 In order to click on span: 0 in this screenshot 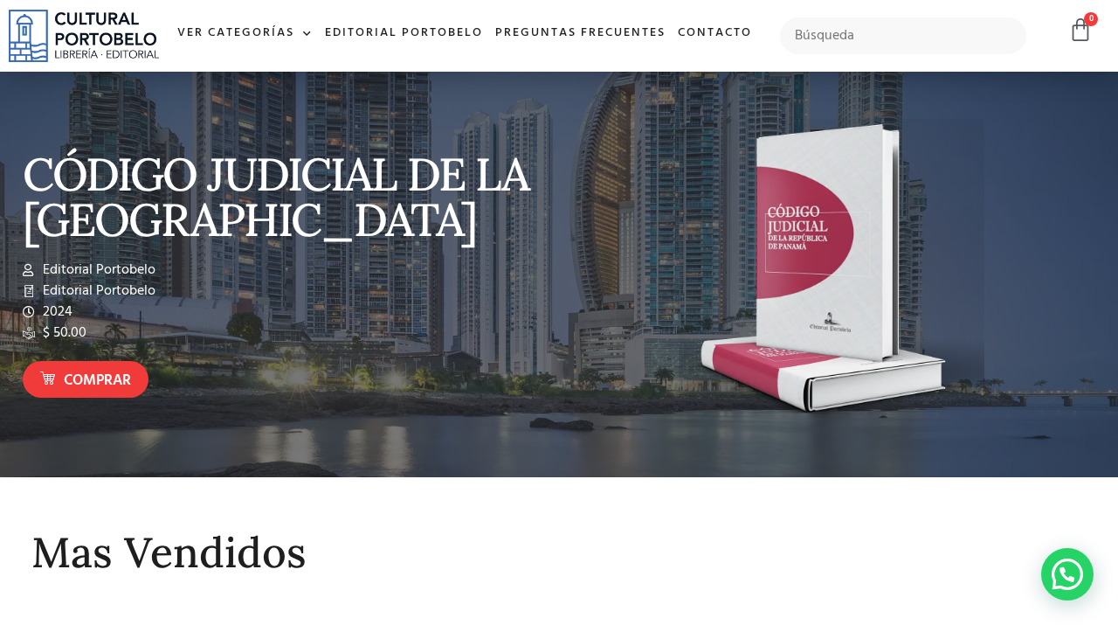, I will do `click(1091, 19)`.